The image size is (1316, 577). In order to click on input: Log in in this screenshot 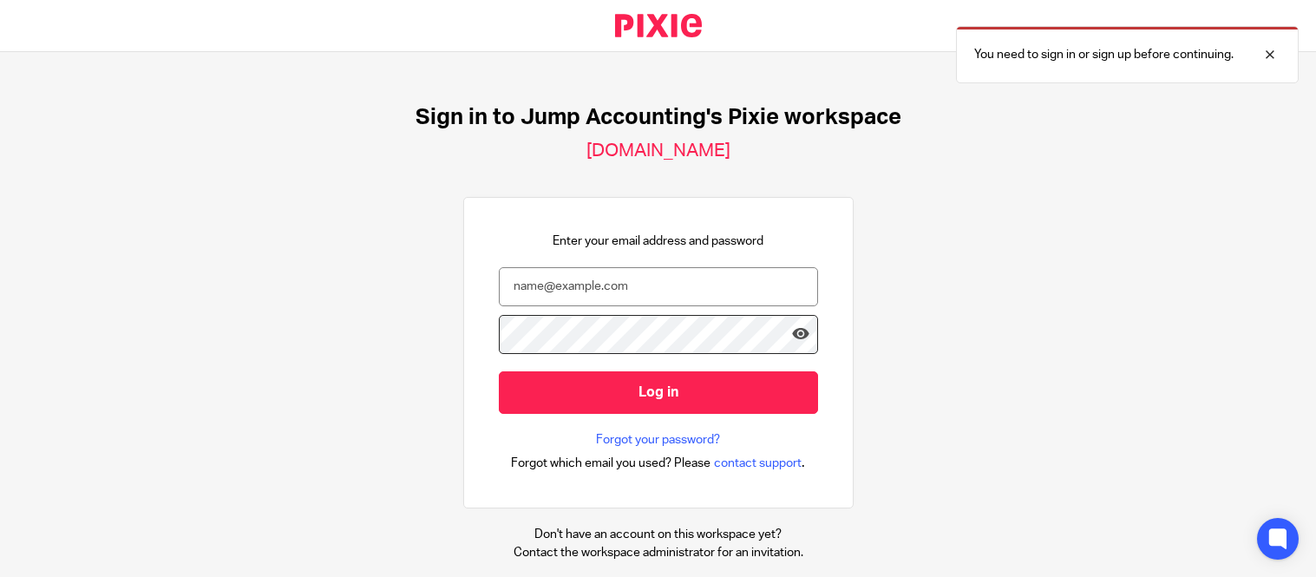, I will do `click(659, 392)`.